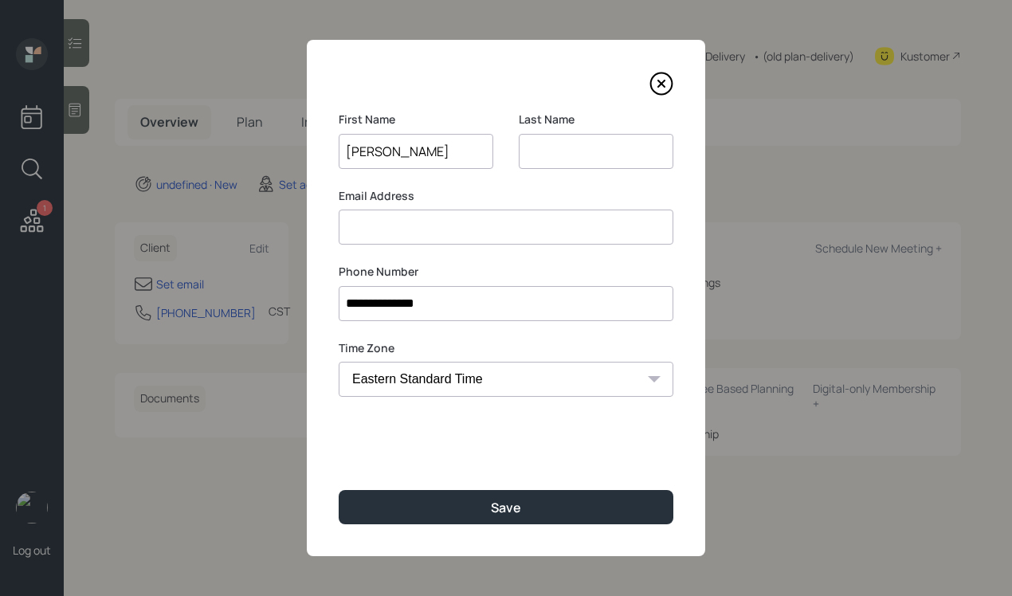 This screenshot has width=1012, height=596. I want to click on label: First Name, so click(416, 119).